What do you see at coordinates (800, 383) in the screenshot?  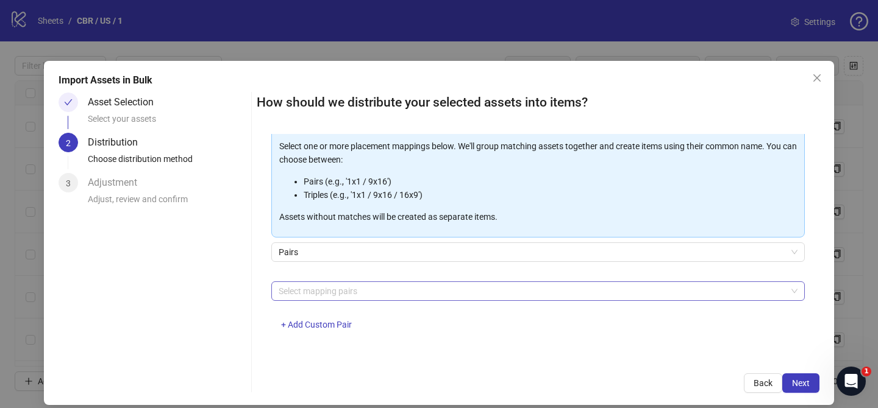 I see `span: Next` at bounding box center [800, 383].